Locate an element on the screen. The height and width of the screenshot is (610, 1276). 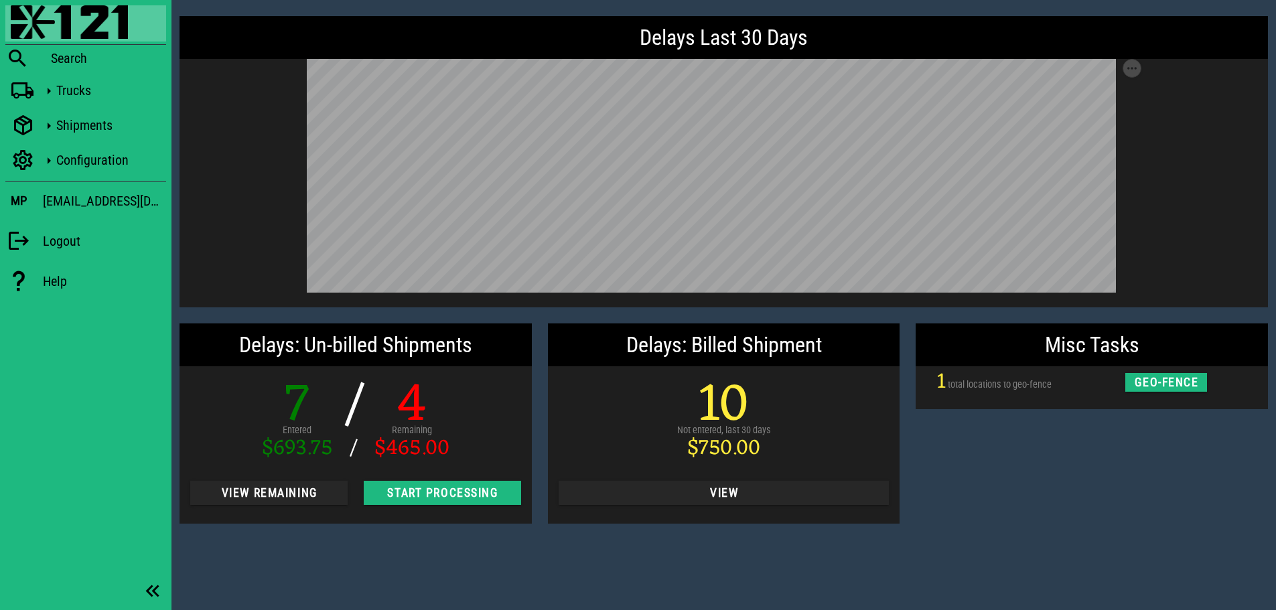
div: $465.00 is located at coordinates (412, 449).